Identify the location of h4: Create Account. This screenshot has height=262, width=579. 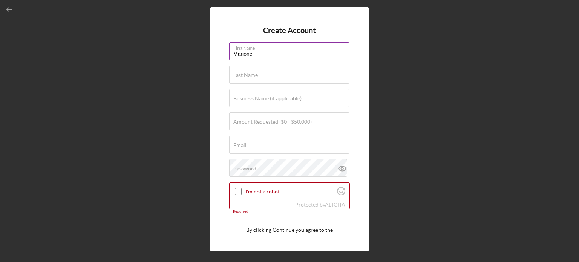
(289, 30).